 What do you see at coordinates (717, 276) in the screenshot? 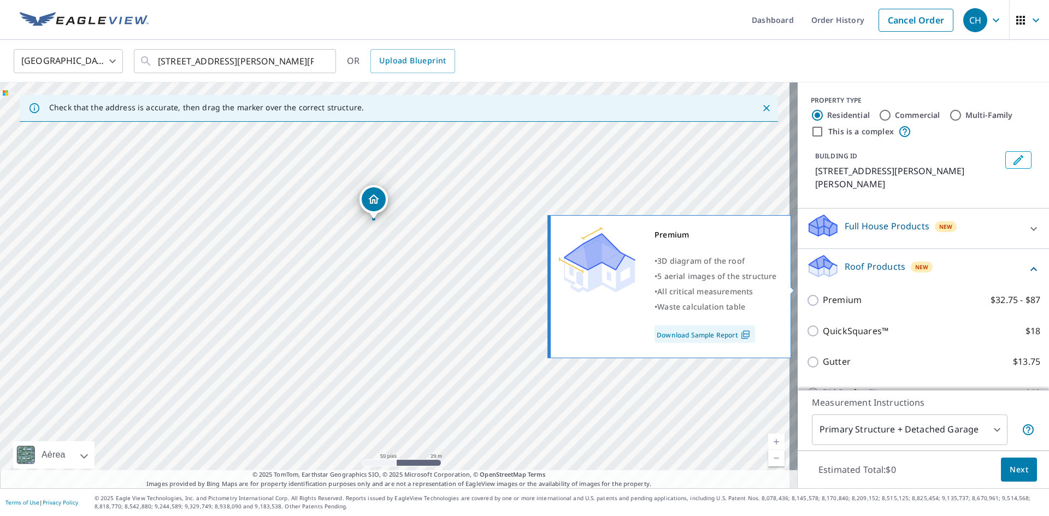
I see `span: 5 aerial images of the structure` at bounding box center [717, 276].